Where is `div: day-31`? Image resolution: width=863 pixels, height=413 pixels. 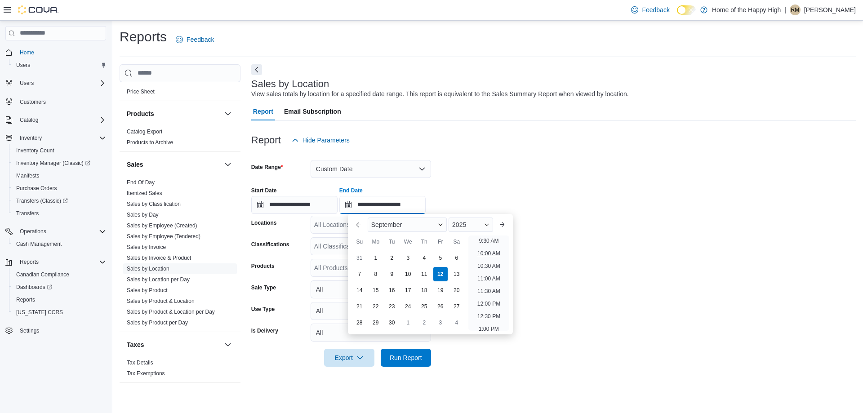
div: day-31 is located at coordinates (360, 258).